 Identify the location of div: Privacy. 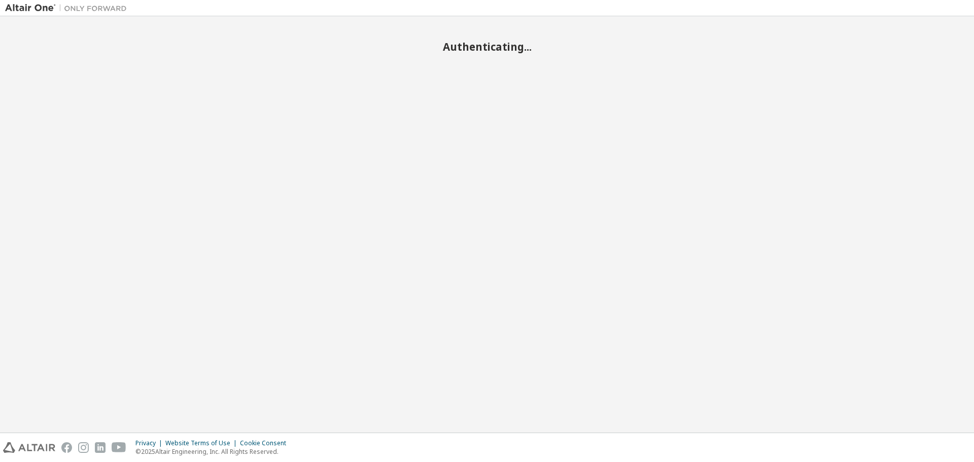
(150, 443).